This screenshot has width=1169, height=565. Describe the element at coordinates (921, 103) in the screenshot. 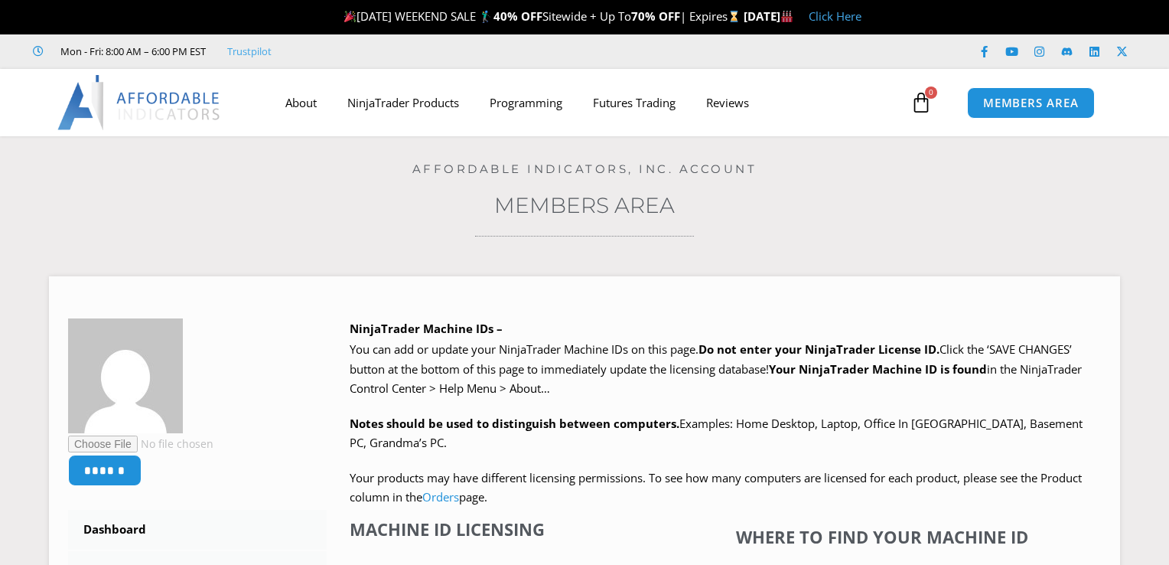

I see `a: 0` at that location.